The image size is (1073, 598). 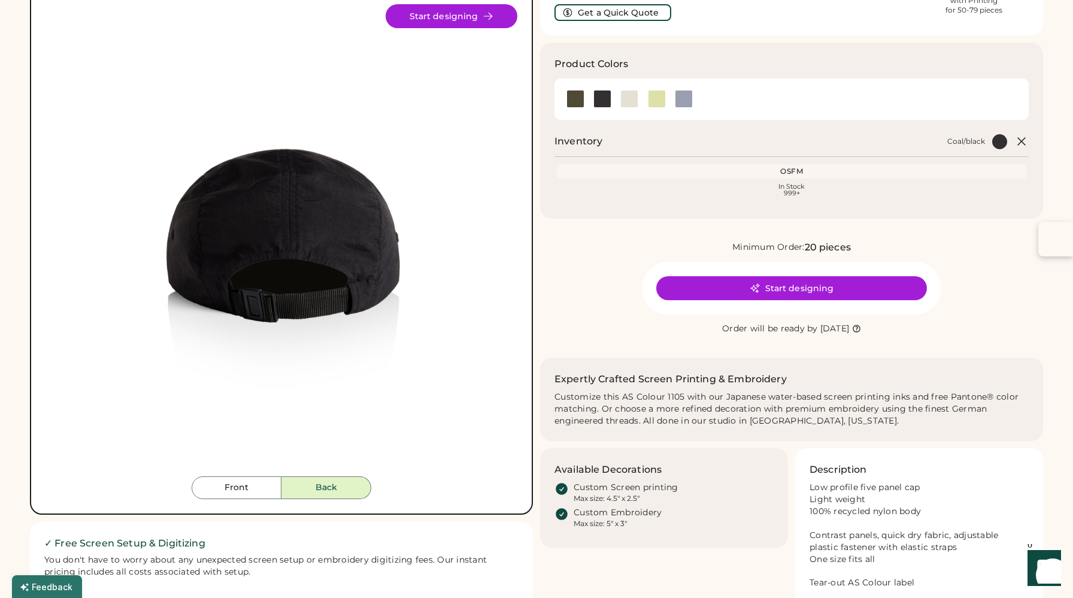 What do you see at coordinates (792, 409) in the screenshot?
I see `div: Customize this AS Colour 1105 with our Japanese water-based screen printing inks and free Pantone...` at bounding box center [792, 409].